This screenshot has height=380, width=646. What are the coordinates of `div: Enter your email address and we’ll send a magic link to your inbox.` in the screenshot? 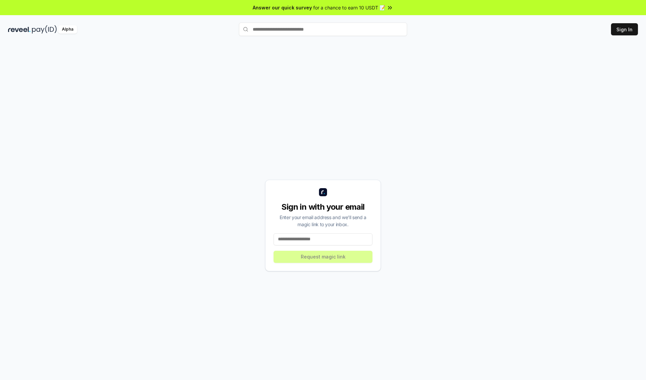 It's located at (323, 221).